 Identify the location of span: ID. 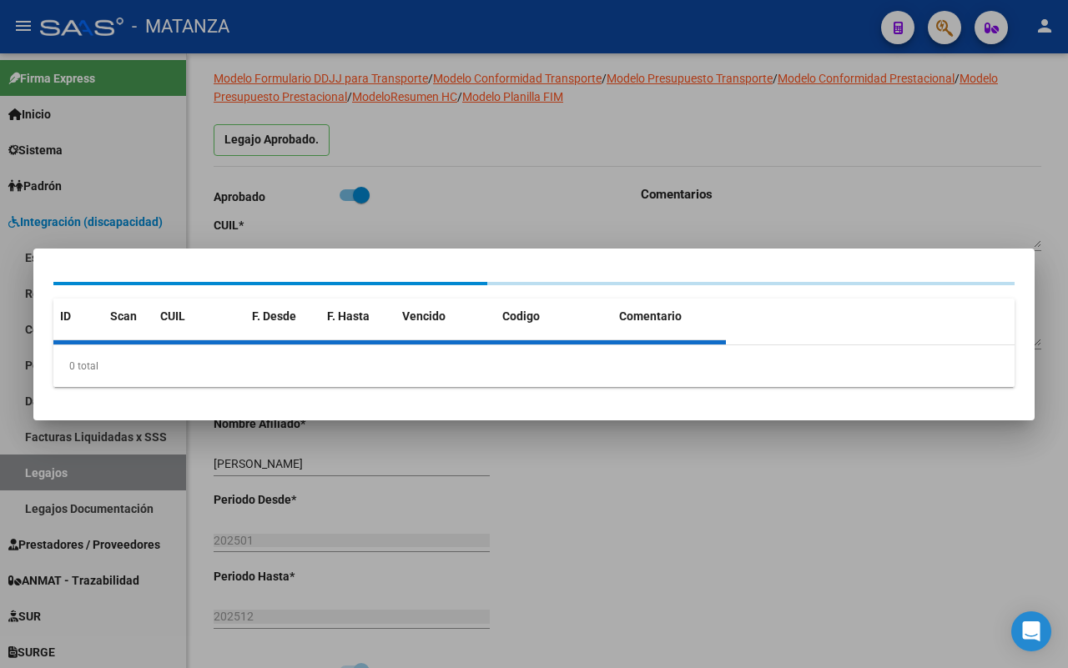
(65, 316).